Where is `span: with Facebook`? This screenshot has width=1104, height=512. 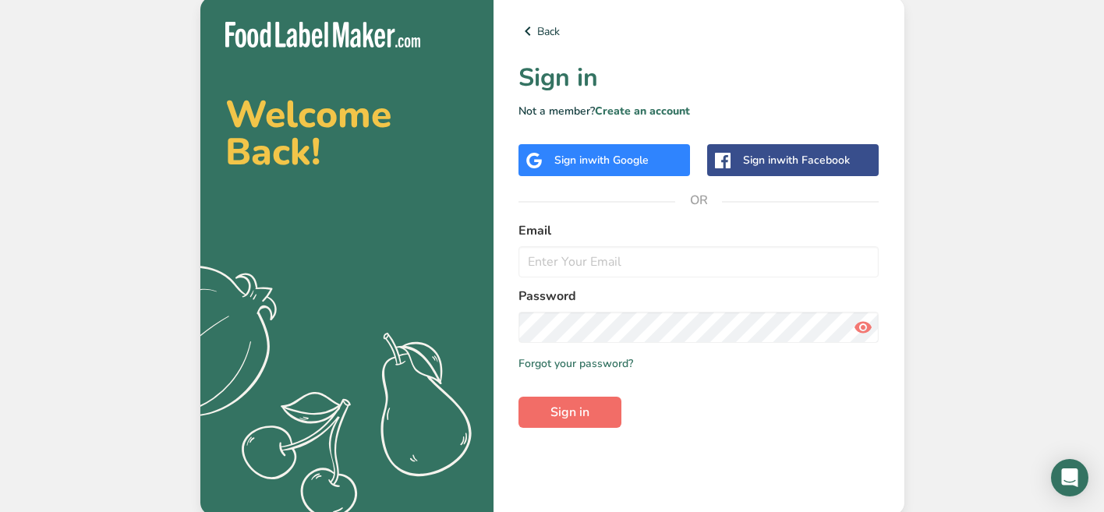
span: with Facebook is located at coordinates (813, 160).